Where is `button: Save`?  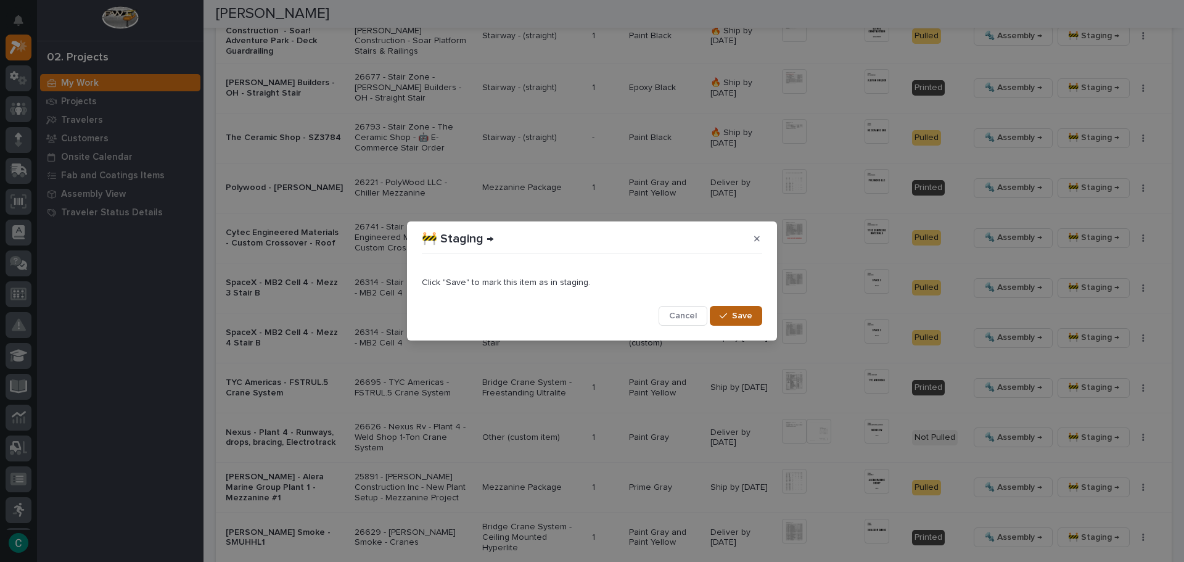 button: Save is located at coordinates (736, 316).